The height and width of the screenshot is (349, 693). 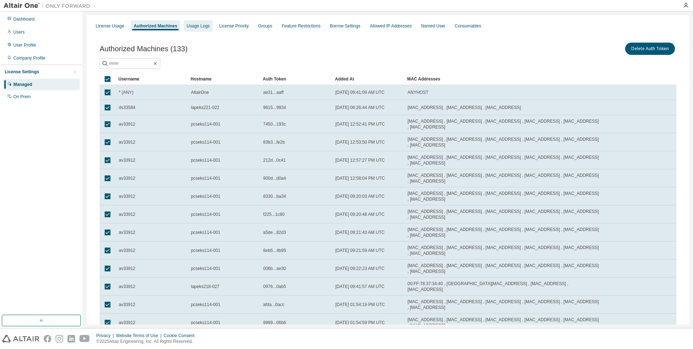 What do you see at coordinates (273, 92) in the screenshot?
I see `span: ae31...aaff` at bounding box center [273, 92].